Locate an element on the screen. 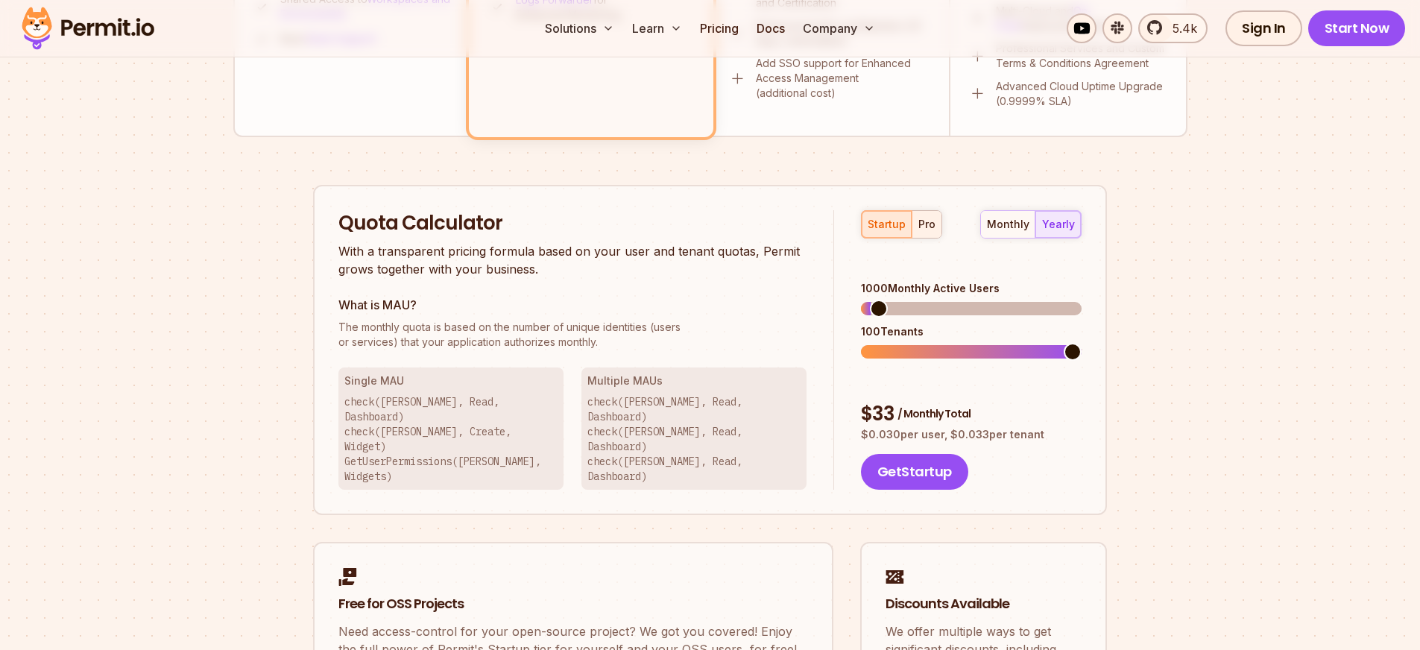 This screenshot has width=1420, height=650. p: $ 0.030 per user, $ 0.033 per tenant is located at coordinates (971, 434).